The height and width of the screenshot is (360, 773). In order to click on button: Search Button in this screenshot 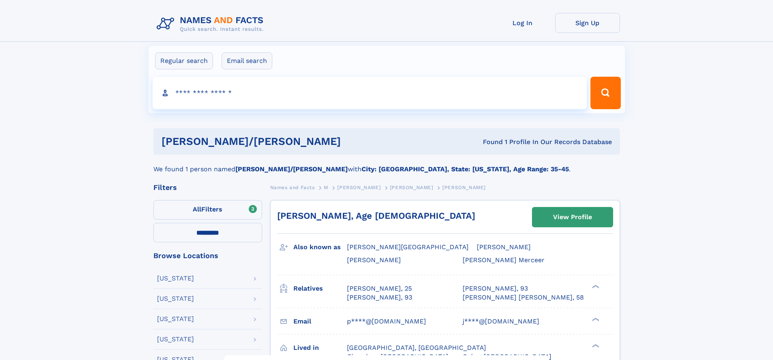, I will do `click(606, 93)`.